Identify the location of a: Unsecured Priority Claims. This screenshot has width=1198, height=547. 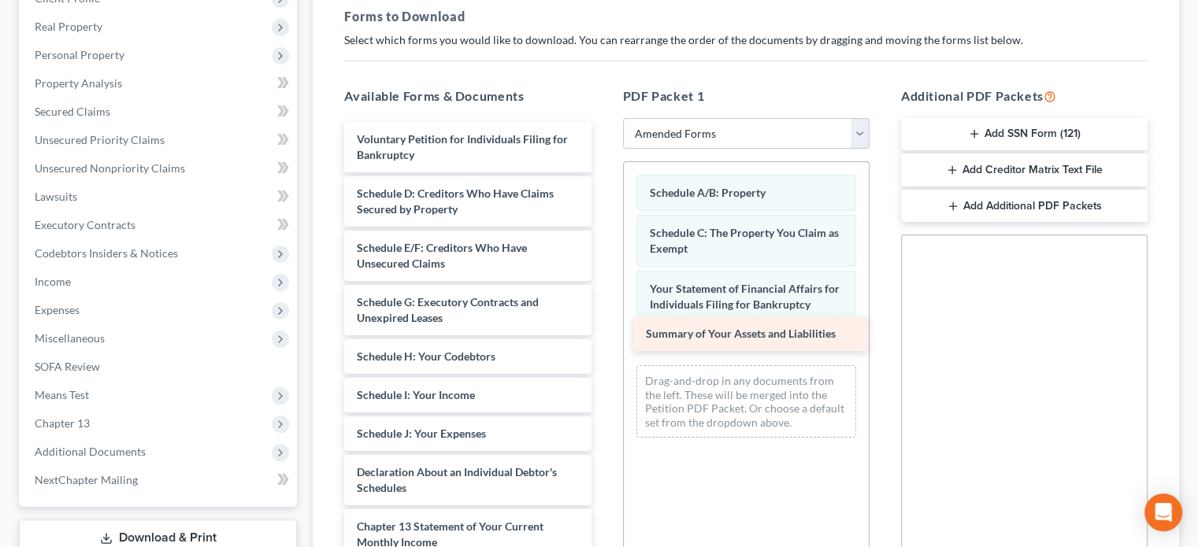
(159, 140).